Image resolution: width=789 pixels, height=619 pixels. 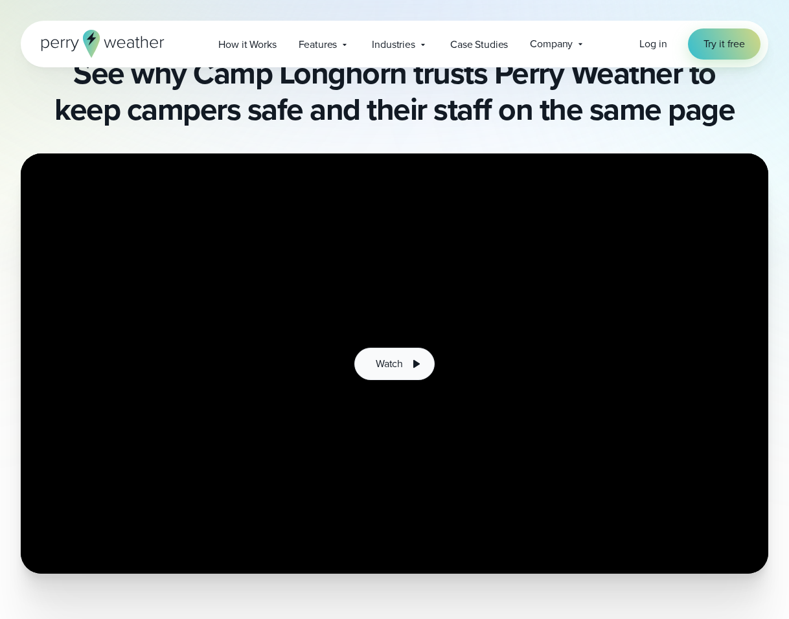 I want to click on span: Watch, so click(x=389, y=364).